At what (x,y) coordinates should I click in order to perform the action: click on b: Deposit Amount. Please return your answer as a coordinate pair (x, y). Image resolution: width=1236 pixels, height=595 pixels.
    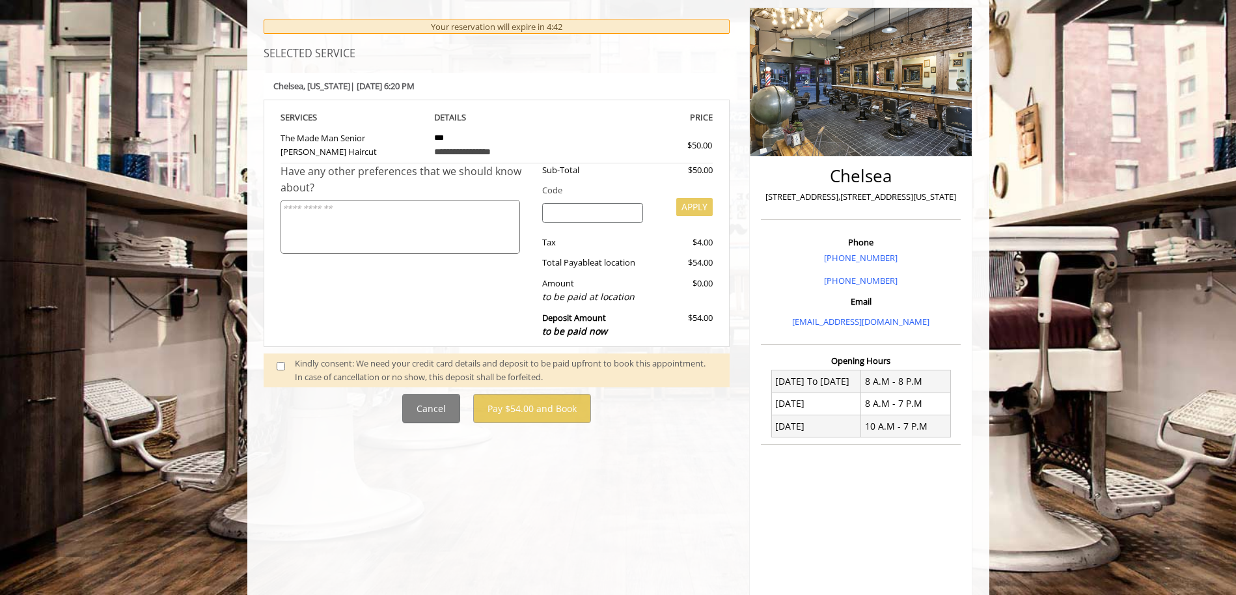
    Looking at the image, I should click on (575, 325).